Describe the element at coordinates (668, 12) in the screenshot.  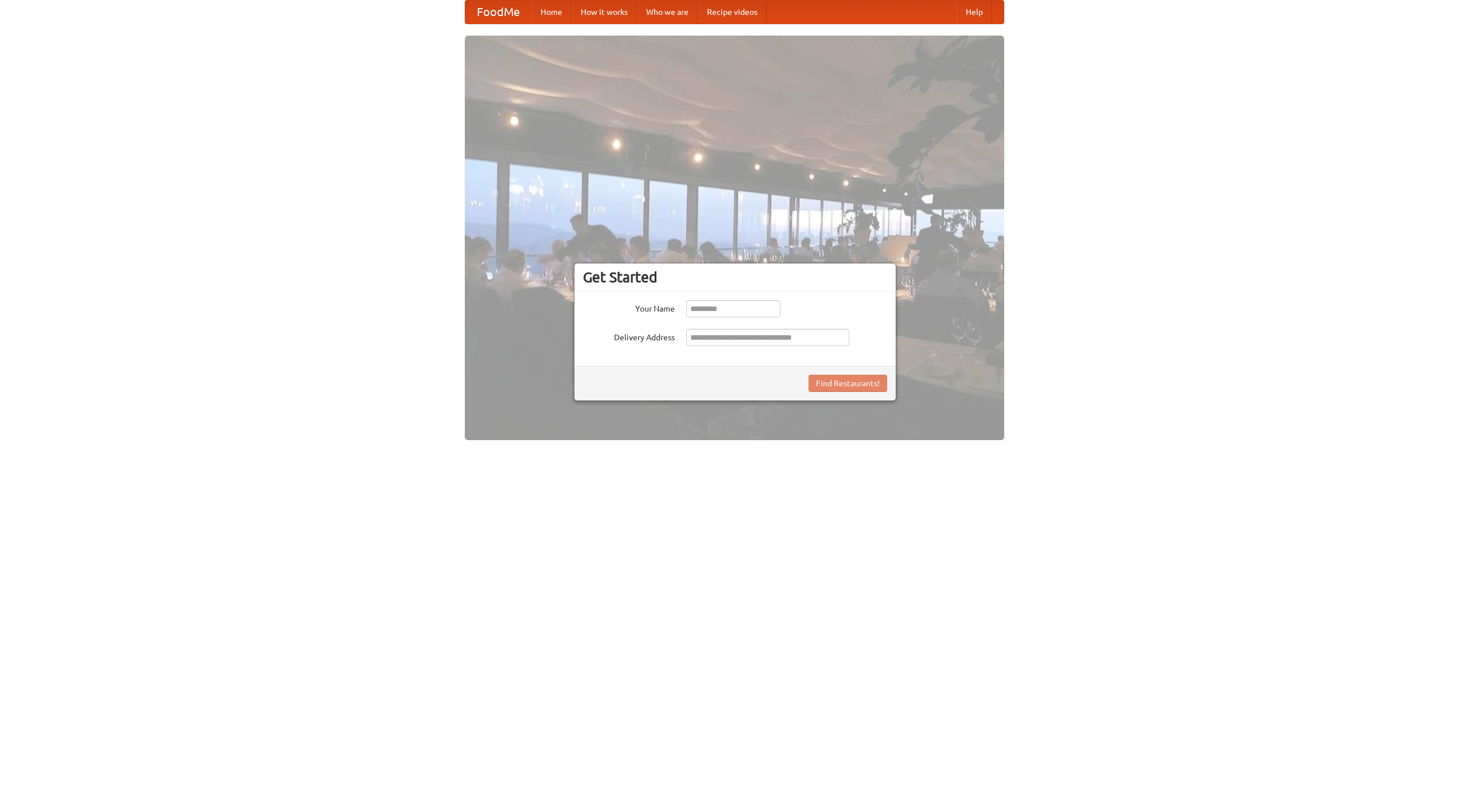
I see `a: Who we are` at that location.